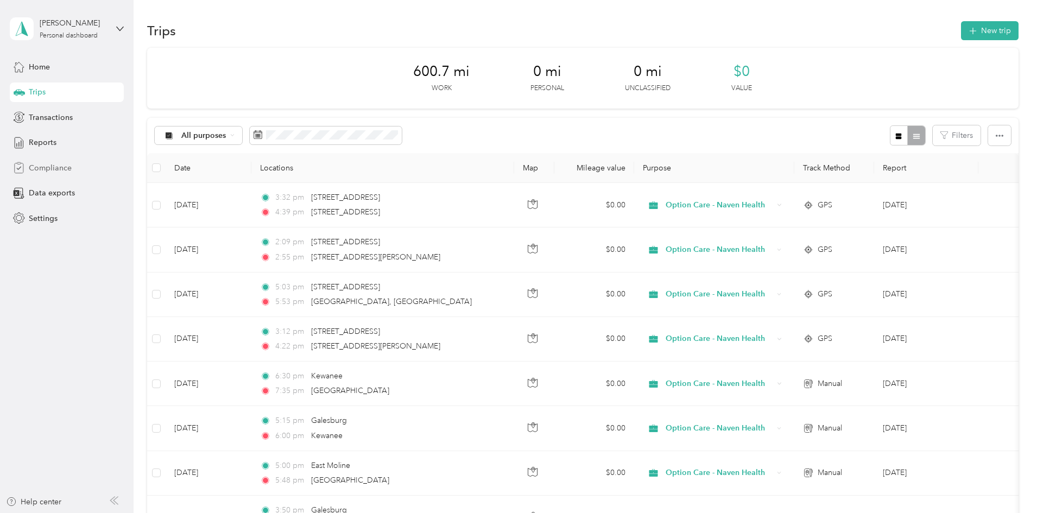 Image resolution: width=1037 pixels, height=513 pixels. What do you see at coordinates (741, 88) in the screenshot?
I see `p: Value` at bounding box center [741, 88].